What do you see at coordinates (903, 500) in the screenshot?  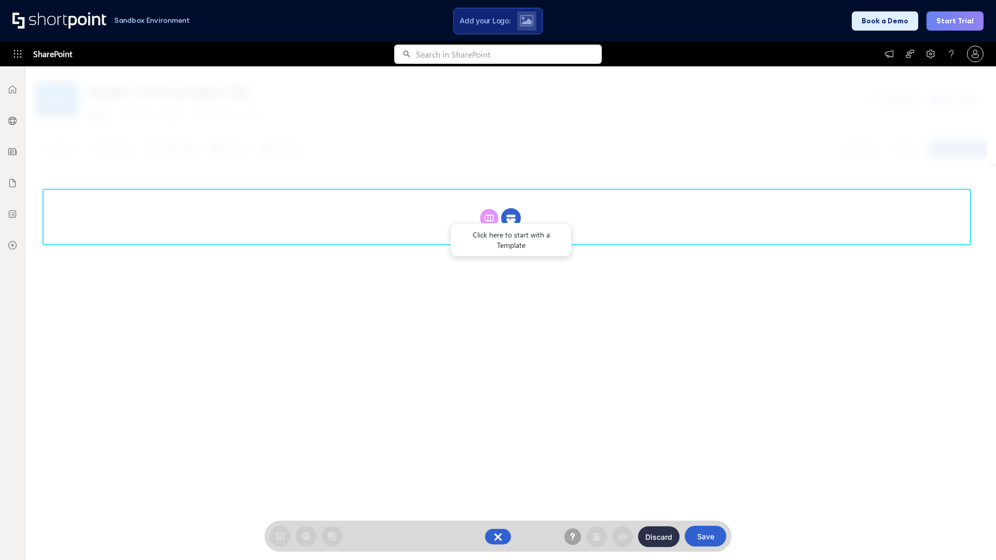 I see `div: Chat Widget` at bounding box center [903, 500].